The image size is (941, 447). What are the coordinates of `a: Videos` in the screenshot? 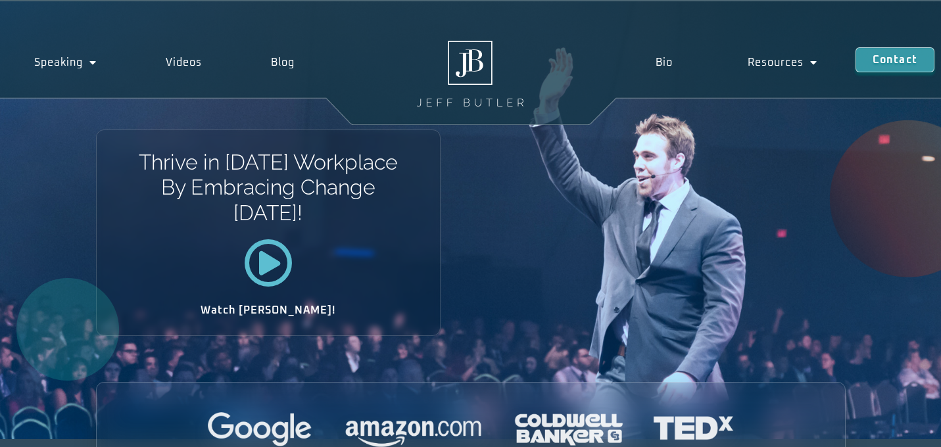 It's located at (184, 62).